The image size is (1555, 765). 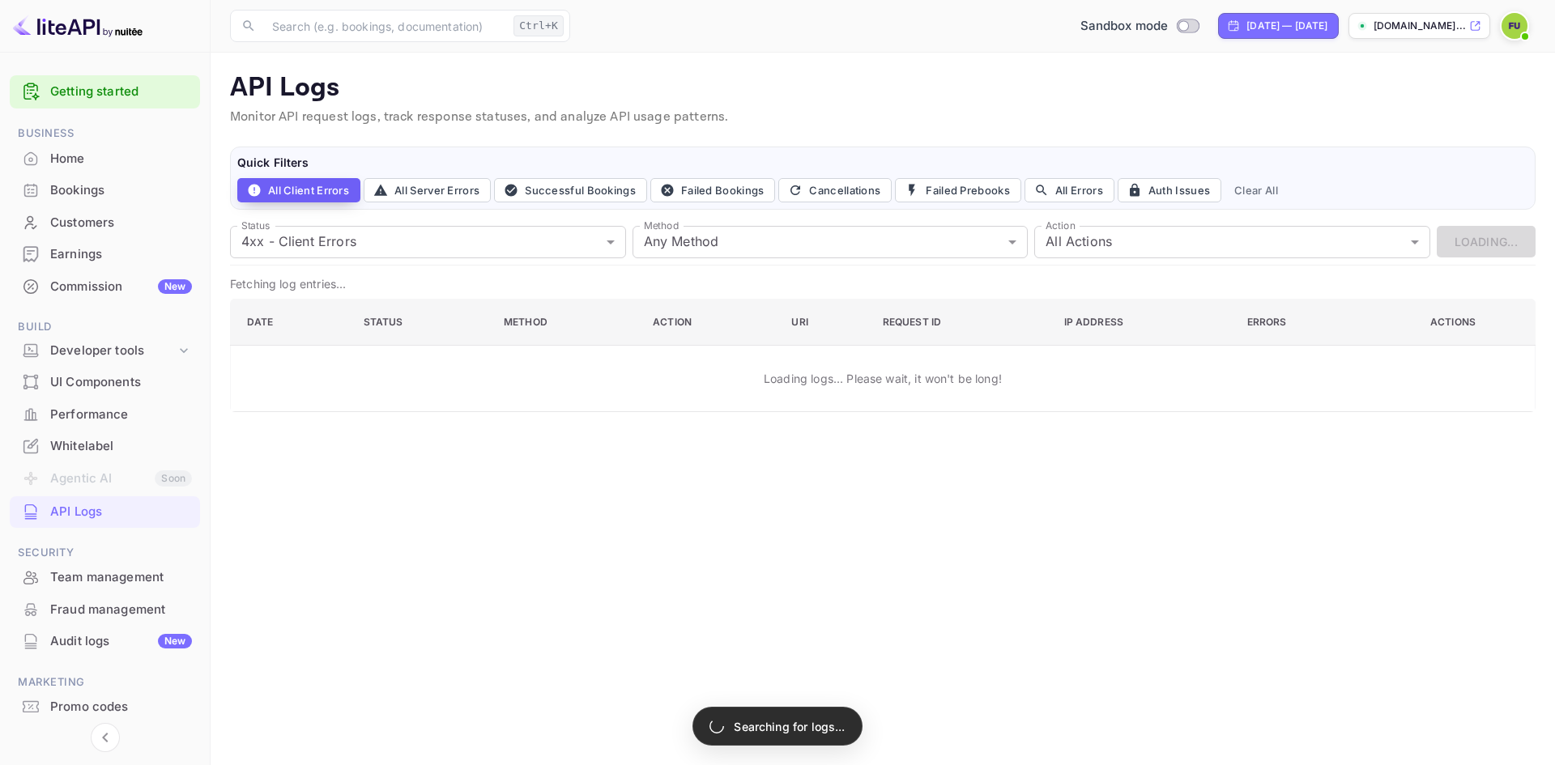 What do you see at coordinates (104, 327) in the screenshot?
I see `span: Build` at bounding box center [104, 327].